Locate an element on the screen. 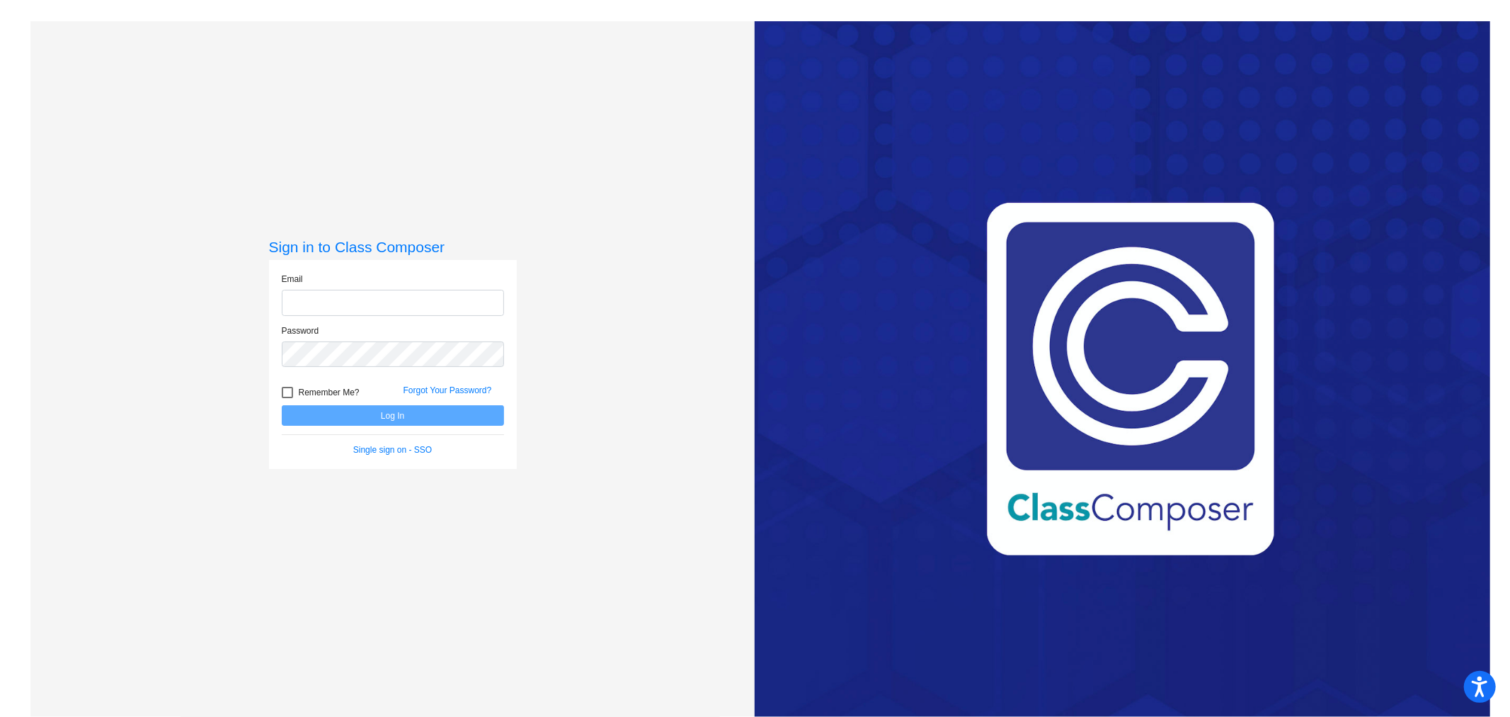 This screenshot has height=717, width=1510. span: Remember Me? is located at coordinates (329, 392).